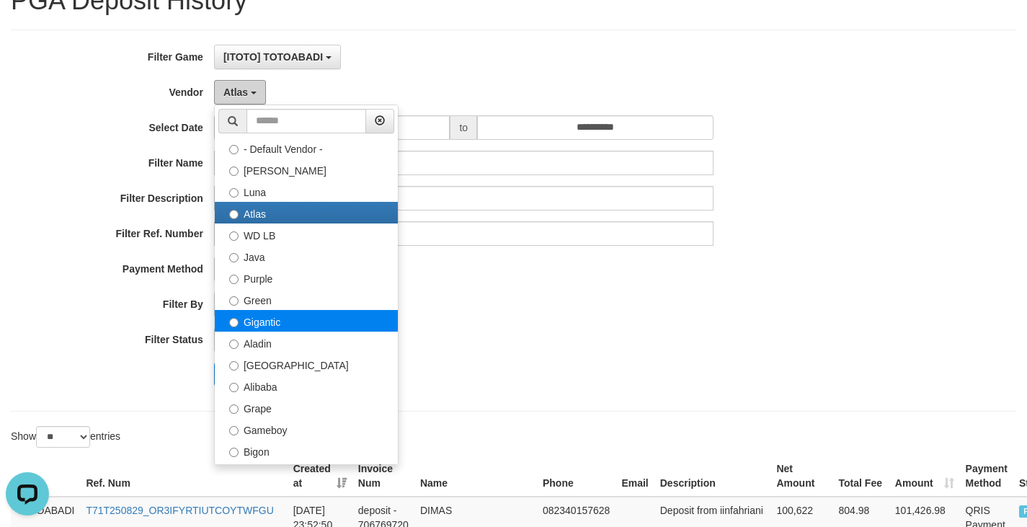 Image resolution: width=1027 pixels, height=527 pixels. I want to click on th: Phone, so click(576, 475).